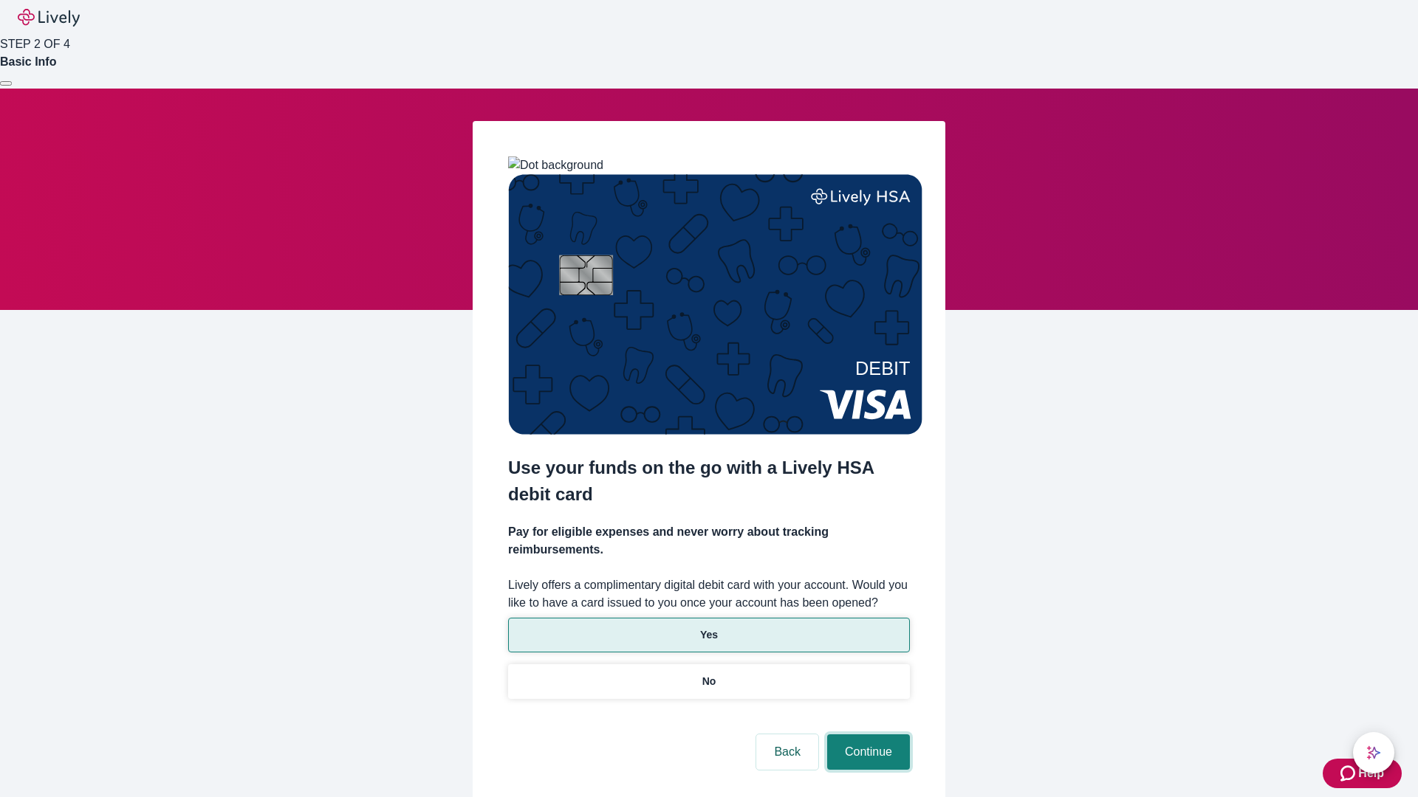  I want to click on button: Back, so click(787, 752).